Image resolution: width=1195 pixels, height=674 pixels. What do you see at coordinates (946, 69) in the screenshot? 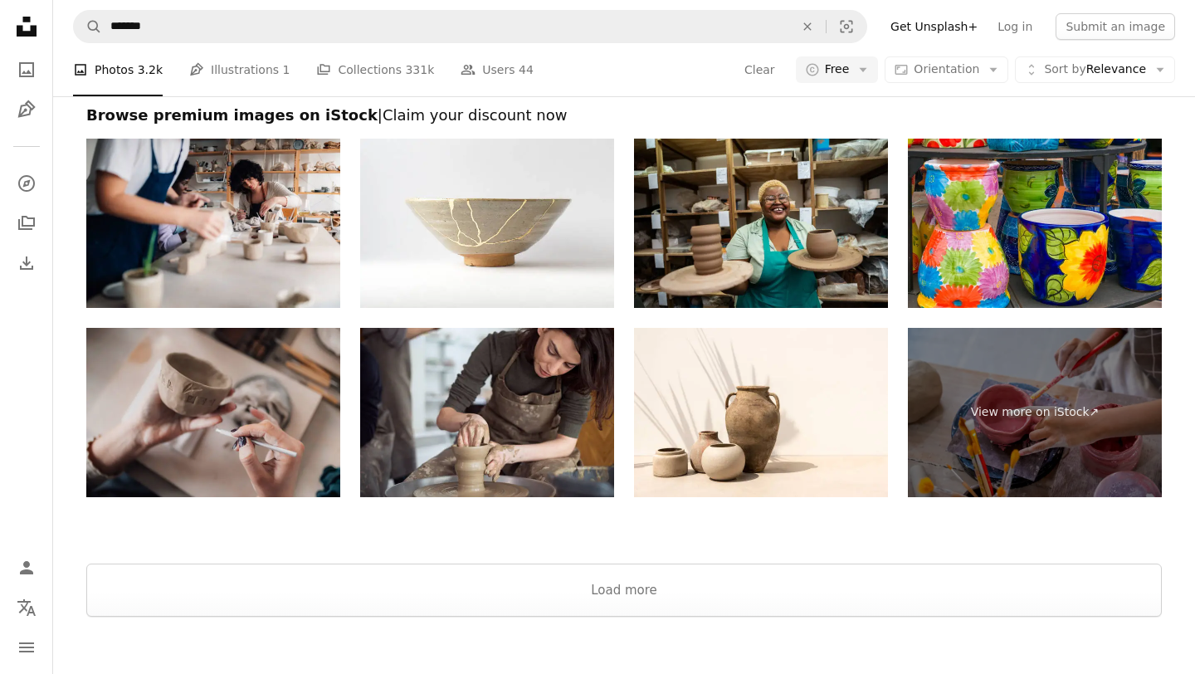
I see `span: Orientation` at bounding box center [946, 69].